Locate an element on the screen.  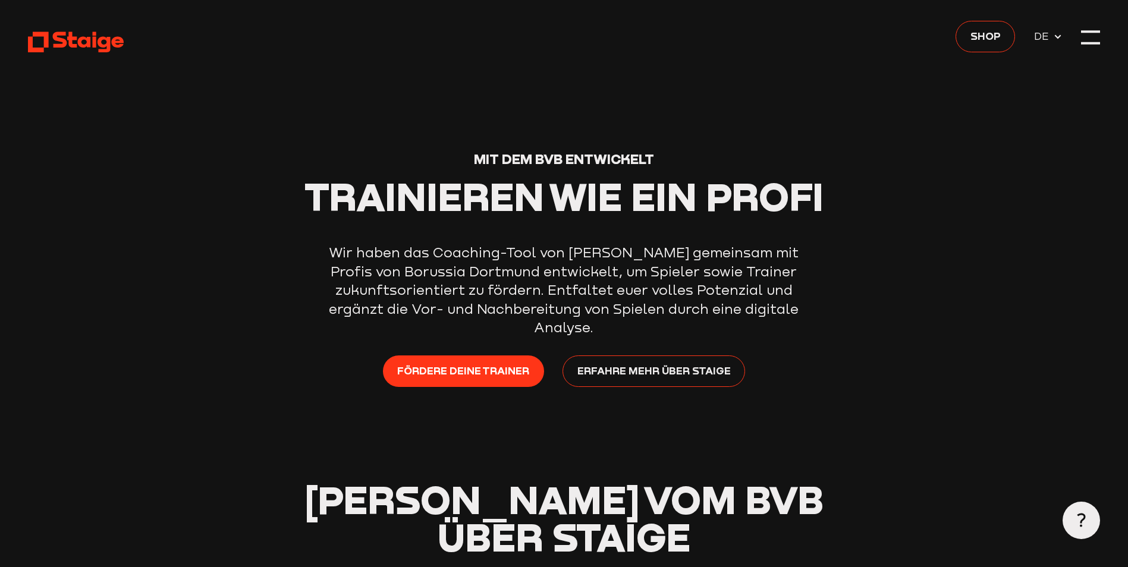
a: Erfahre mehr über Staige is located at coordinates (654, 371).